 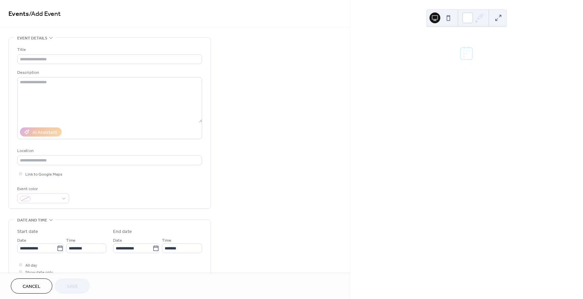 What do you see at coordinates (43, 189) in the screenshot?
I see `div: Event color` at bounding box center [43, 189].